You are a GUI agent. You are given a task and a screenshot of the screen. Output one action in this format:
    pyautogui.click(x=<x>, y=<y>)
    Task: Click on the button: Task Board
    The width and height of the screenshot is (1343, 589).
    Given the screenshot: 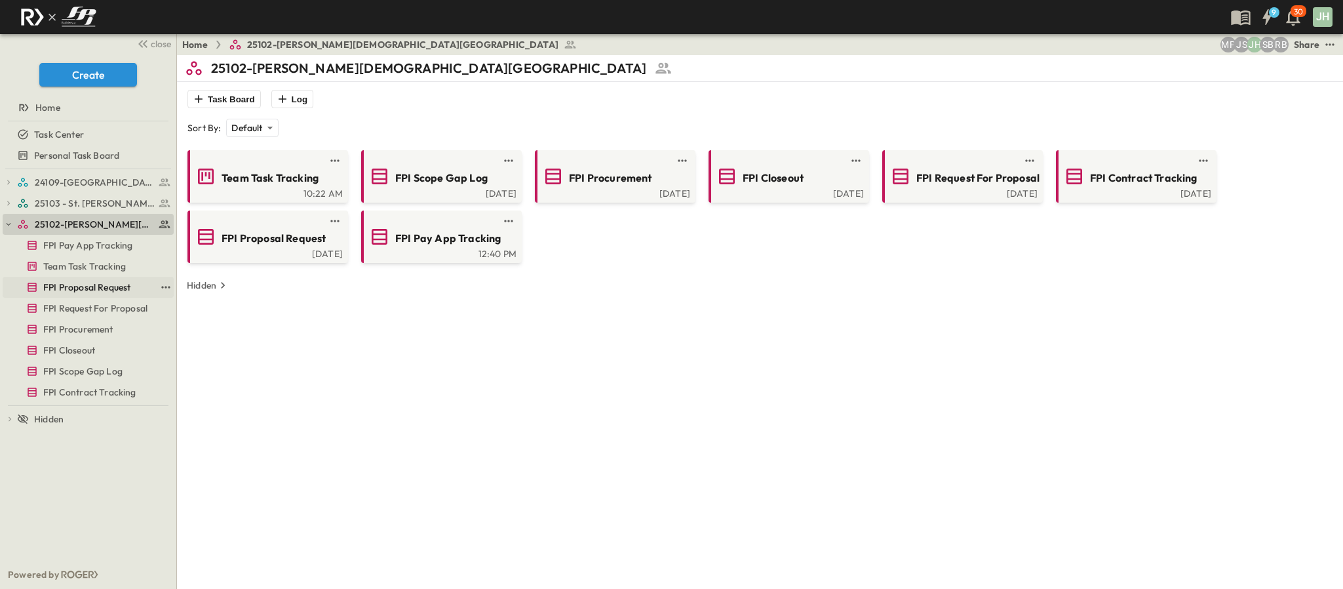 What is the action you would take?
    pyautogui.click(x=224, y=99)
    